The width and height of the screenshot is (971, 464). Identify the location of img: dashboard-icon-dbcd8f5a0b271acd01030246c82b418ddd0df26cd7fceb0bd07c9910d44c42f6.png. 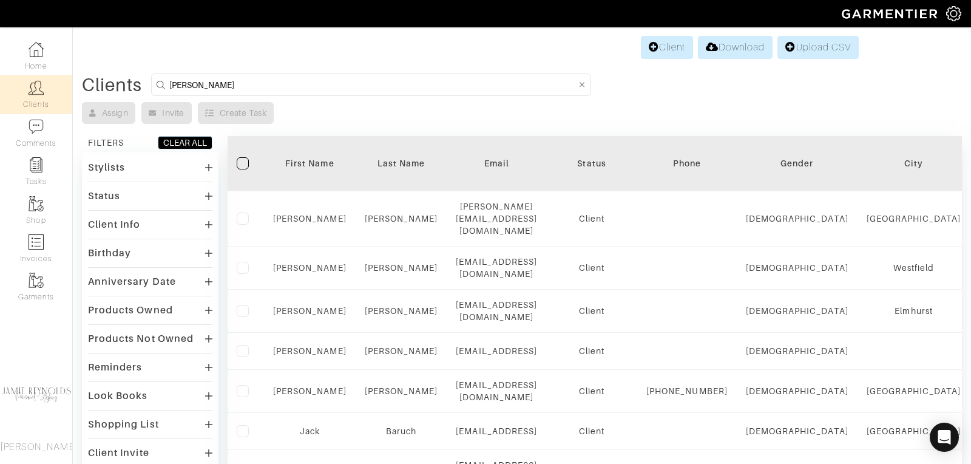
(36, 49).